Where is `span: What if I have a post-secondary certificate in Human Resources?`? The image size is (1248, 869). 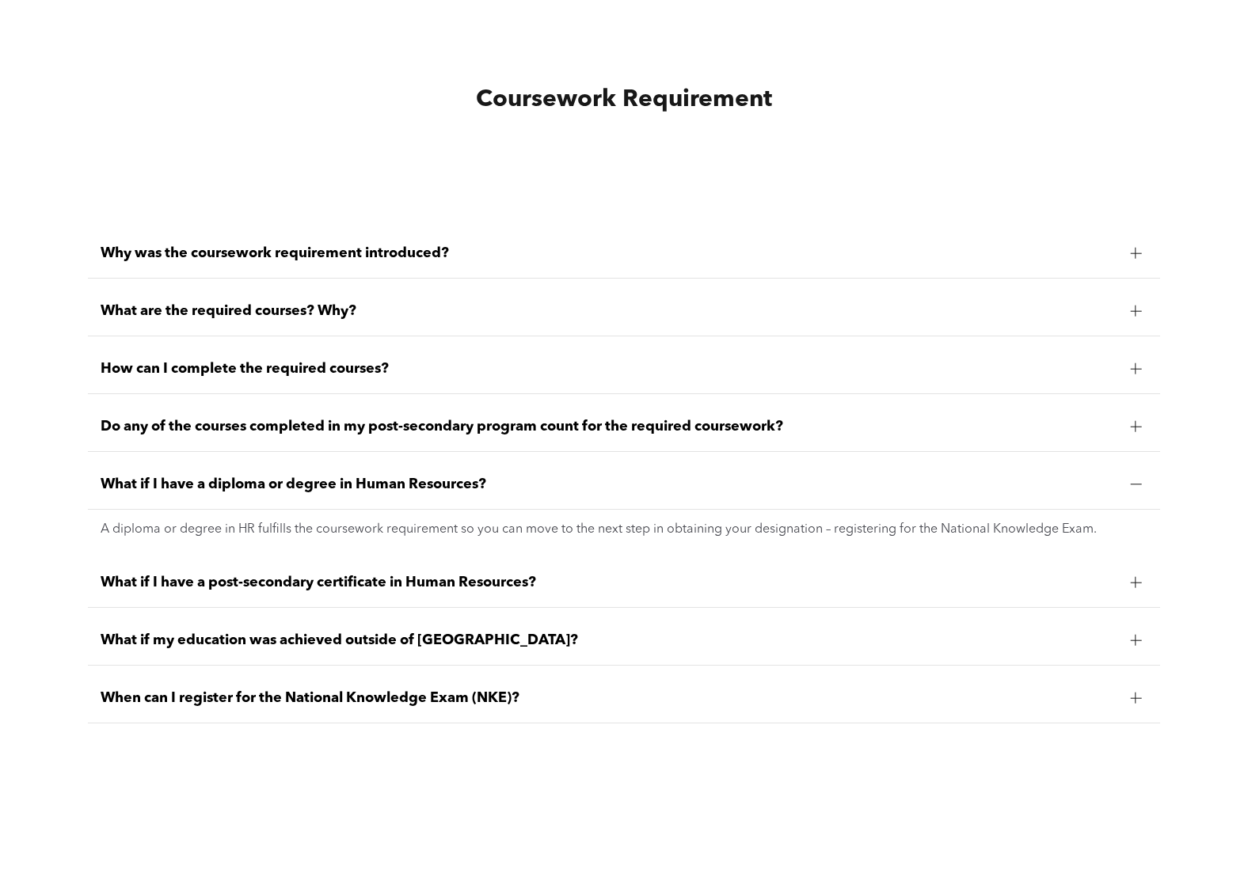 span: What if I have a post-secondary certificate in Human Resources? is located at coordinates (609, 583).